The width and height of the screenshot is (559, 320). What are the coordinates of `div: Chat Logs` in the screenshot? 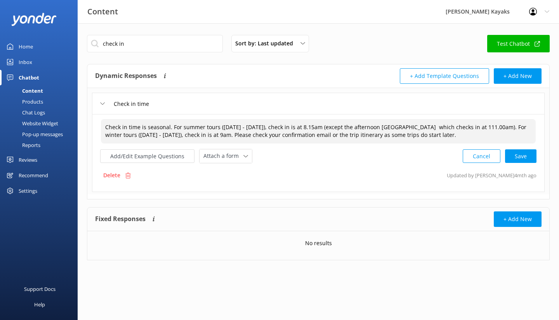 It's located at (25, 113).